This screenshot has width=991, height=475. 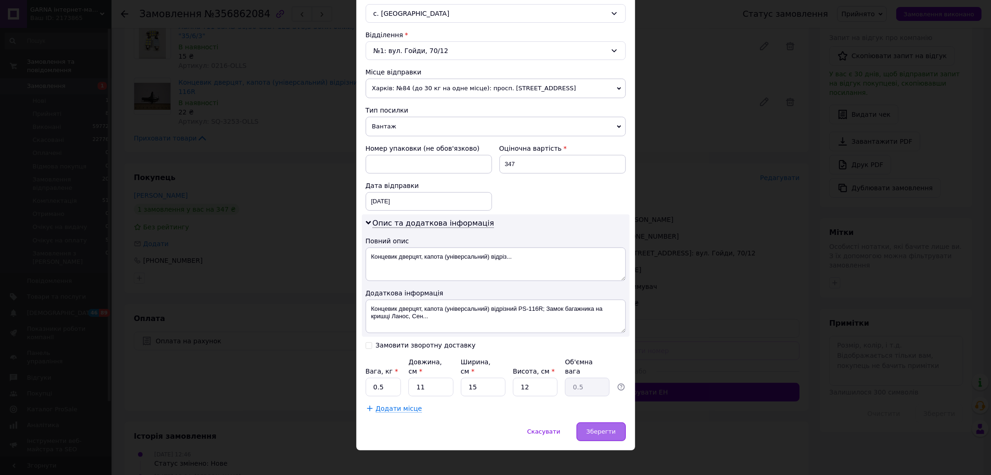 What do you see at coordinates (496, 51) in the screenshot?
I see `div: №1: вул. Гойди, 70/12` at bounding box center [496, 51].